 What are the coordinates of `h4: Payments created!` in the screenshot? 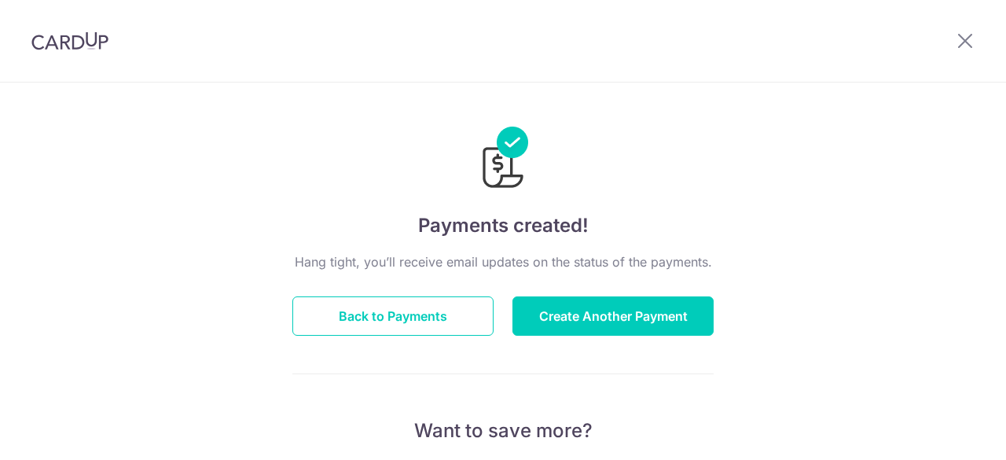 It's located at (503, 226).